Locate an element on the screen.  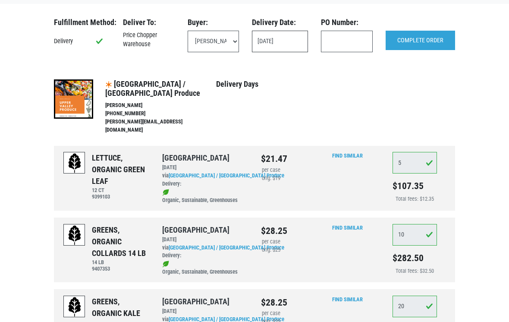
div: LETTUCE, ORGANIC GREEN LEAF is located at coordinates (120, 169).